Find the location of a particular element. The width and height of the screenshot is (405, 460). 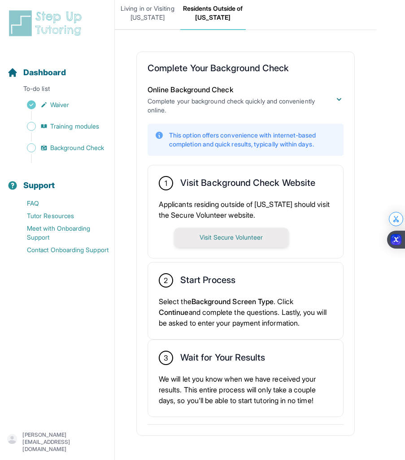

span: Online Background Check is located at coordinates (190, 90).